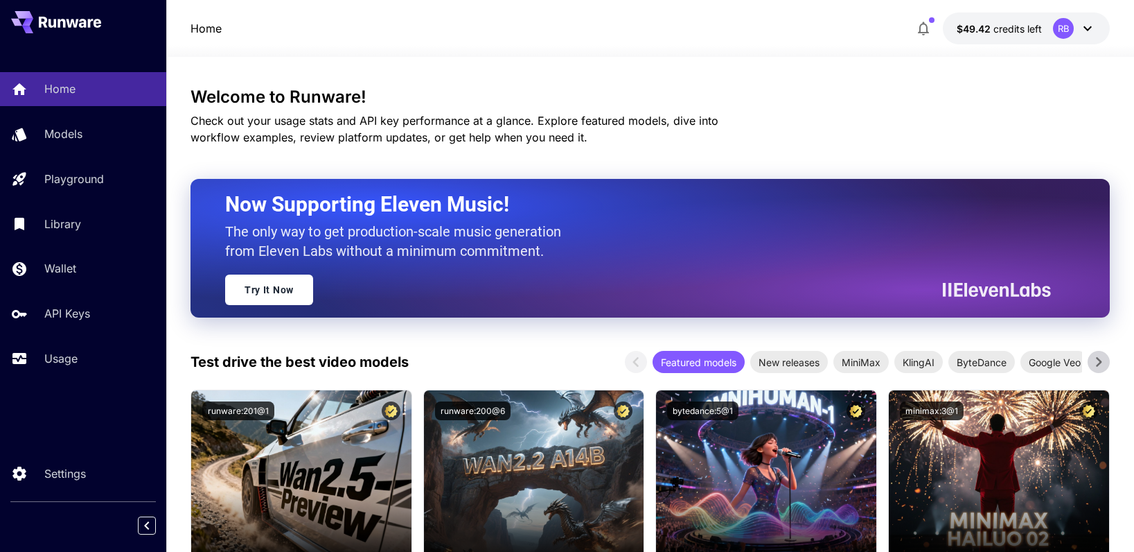 The width and height of the screenshot is (1134, 552). Describe the element at coordinates (861, 362) in the screenshot. I see `span: MiniMax` at that location.